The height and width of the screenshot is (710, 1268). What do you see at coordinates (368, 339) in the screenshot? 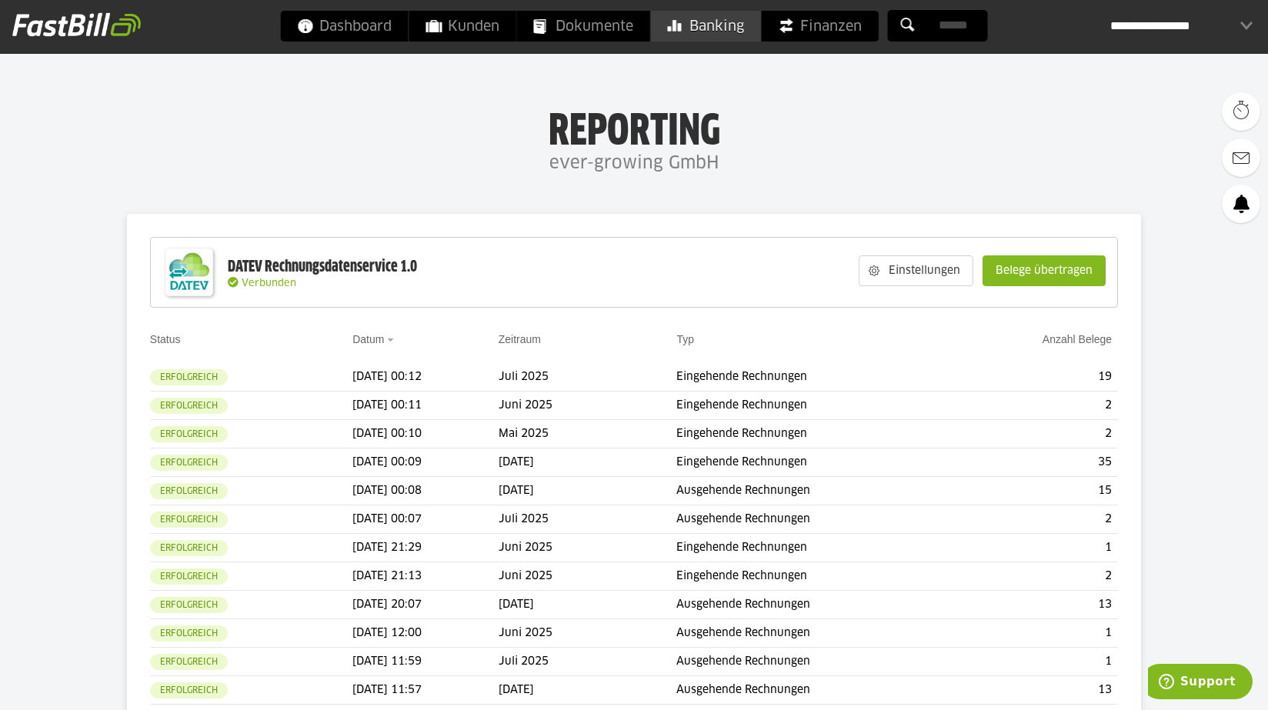
I see `a: Datum` at bounding box center [368, 339].